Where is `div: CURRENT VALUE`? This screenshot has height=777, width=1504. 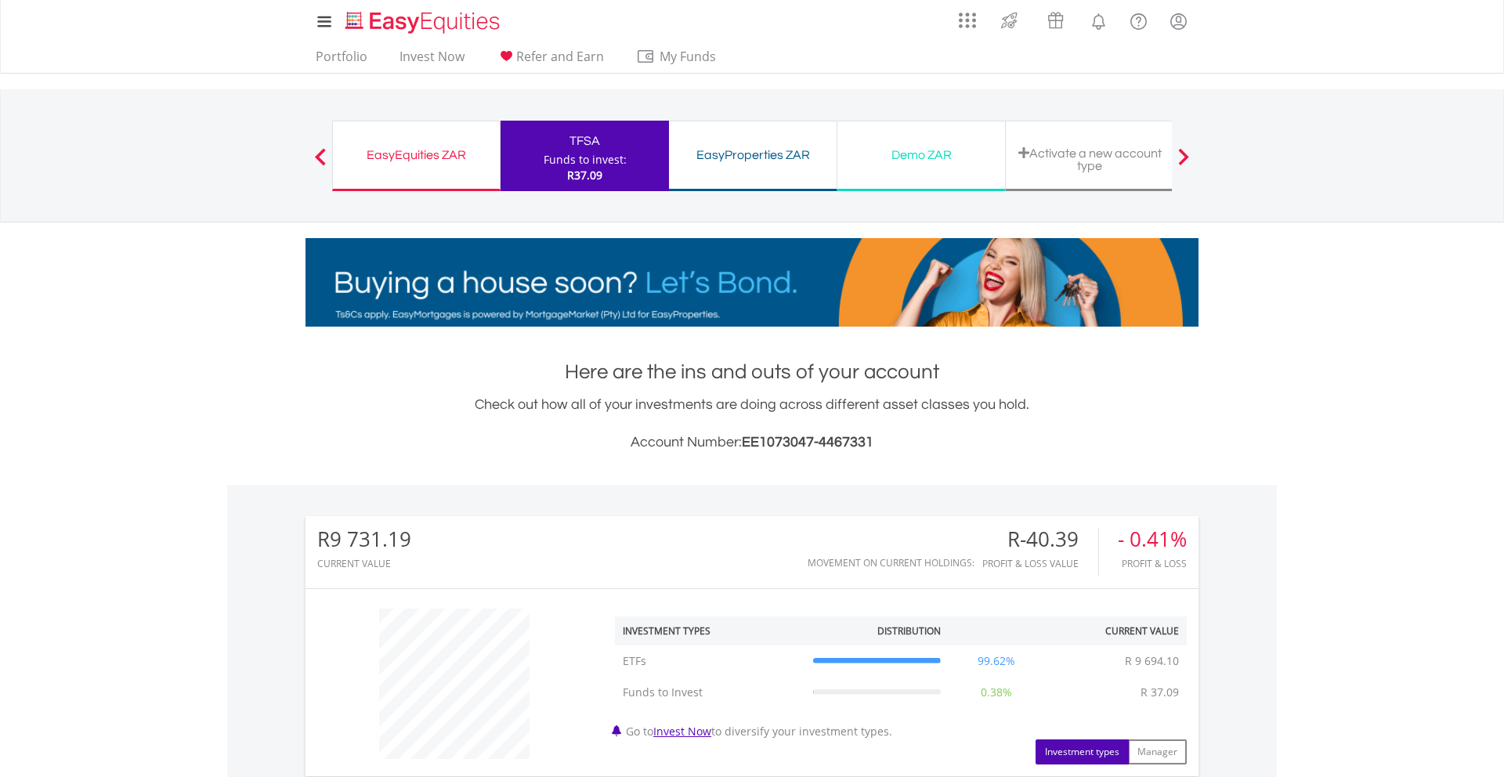
div: CURRENT VALUE is located at coordinates (364, 563).